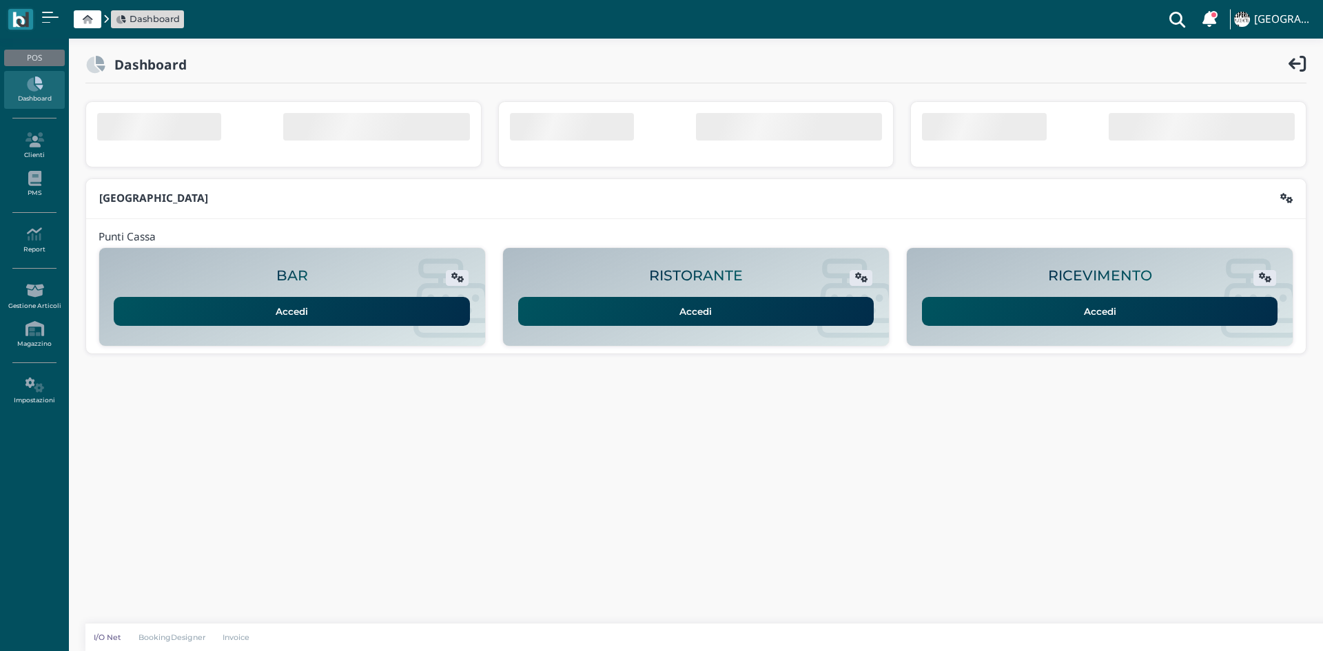  Describe the element at coordinates (292, 276) in the screenshot. I see `h2: BAR` at that location.